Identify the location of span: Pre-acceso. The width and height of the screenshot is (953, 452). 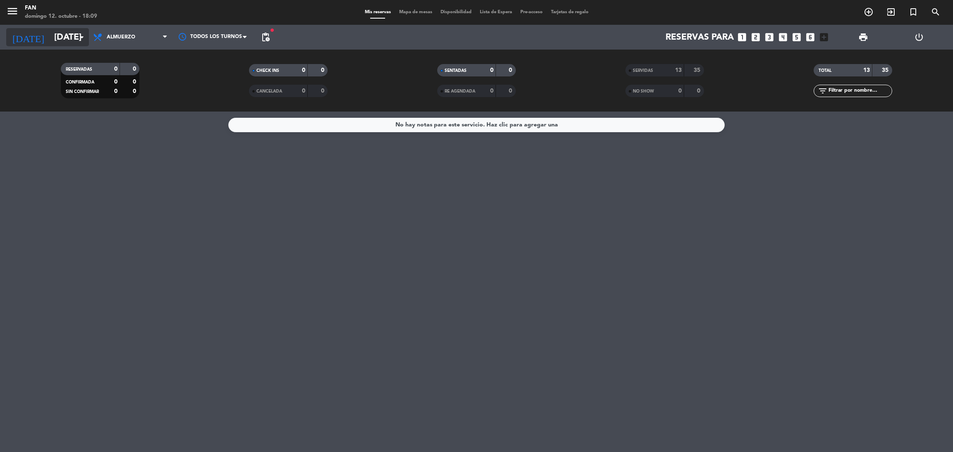
(531, 12).